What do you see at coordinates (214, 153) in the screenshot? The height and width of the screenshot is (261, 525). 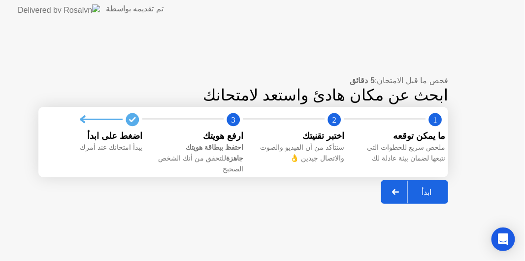 I see `b: احتفظ ببطاقة هويتك جاهزة` at bounding box center [214, 153].